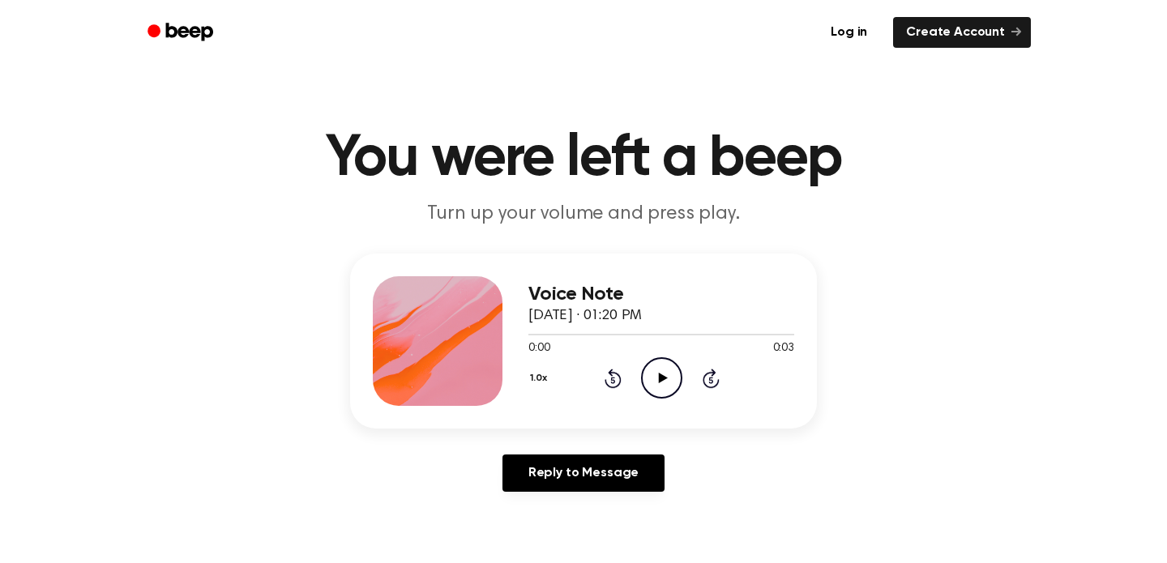  What do you see at coordinates (783, 348) in the screenshot?
I see `span: 0:03` at bounding box center [783, 348].